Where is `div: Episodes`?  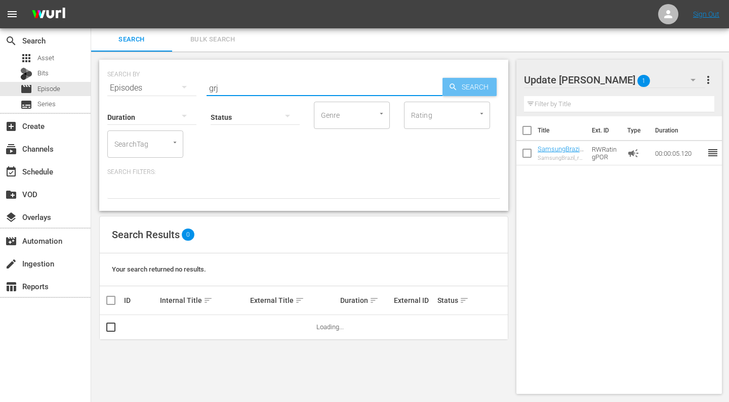 div: Episodes is located at coordinates (152, 88).